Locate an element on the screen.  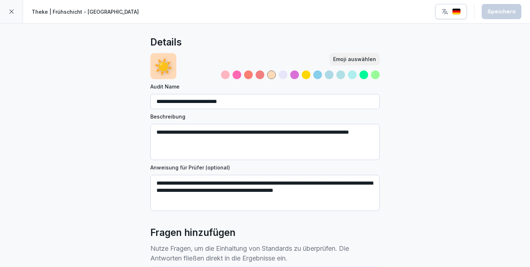
div: Speichern is located at coordinates (502, 12).